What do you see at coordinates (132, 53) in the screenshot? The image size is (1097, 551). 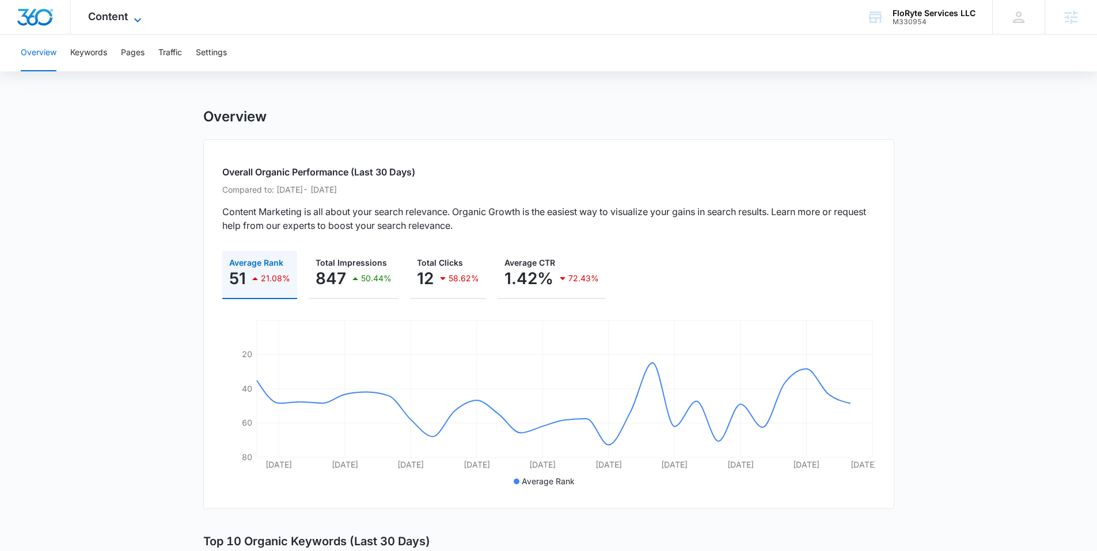 I see `button: Pages` at bounding box center [132, 53].